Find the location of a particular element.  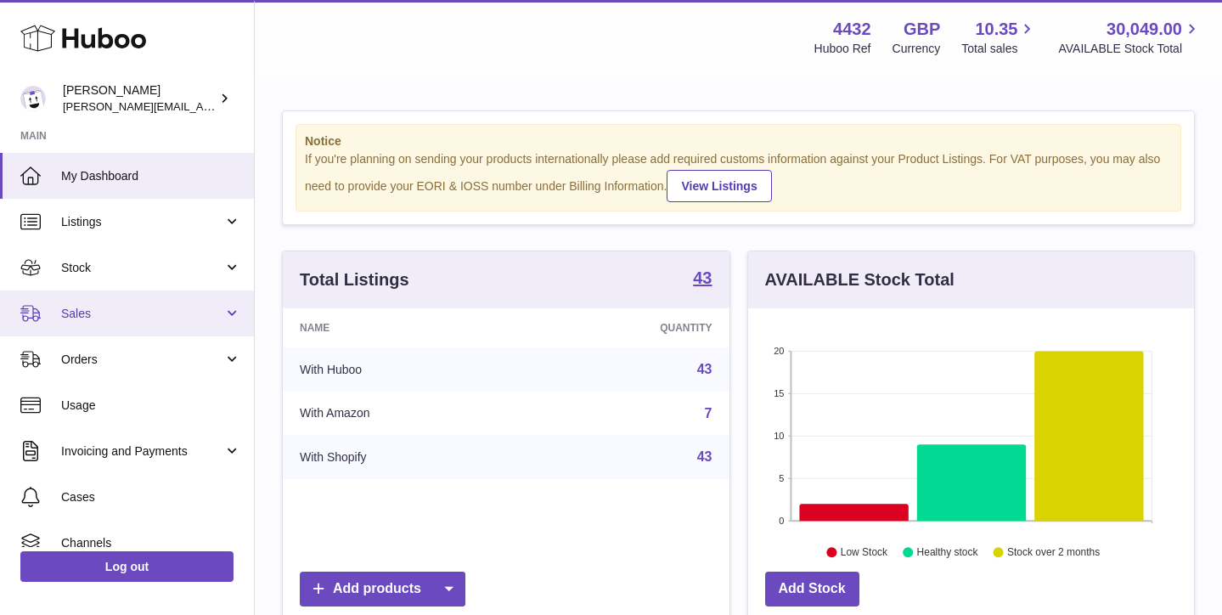

text: Healthy stock is located at coordinates (947, 552).